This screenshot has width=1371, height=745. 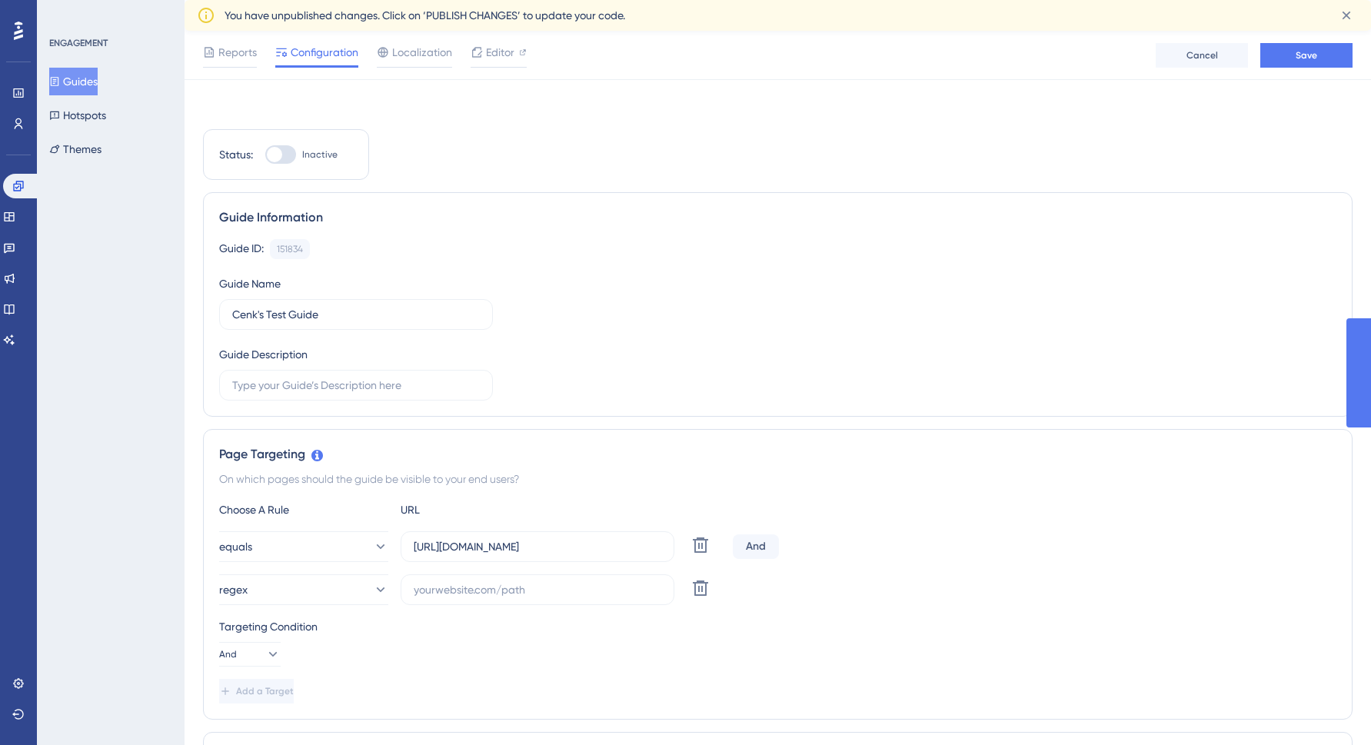 I want to click on button: regex, so click(x=304, y=590).